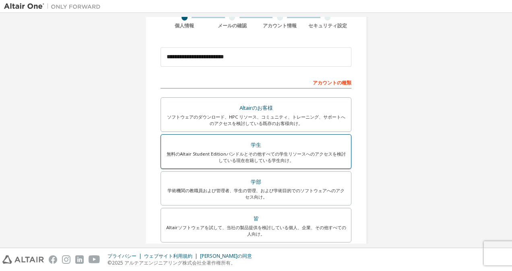 This screenshot has width=512, height=271. Describe the element at coordinates (327, 26) in the screenshot. I see `div: セキュリティ設定` at that location.